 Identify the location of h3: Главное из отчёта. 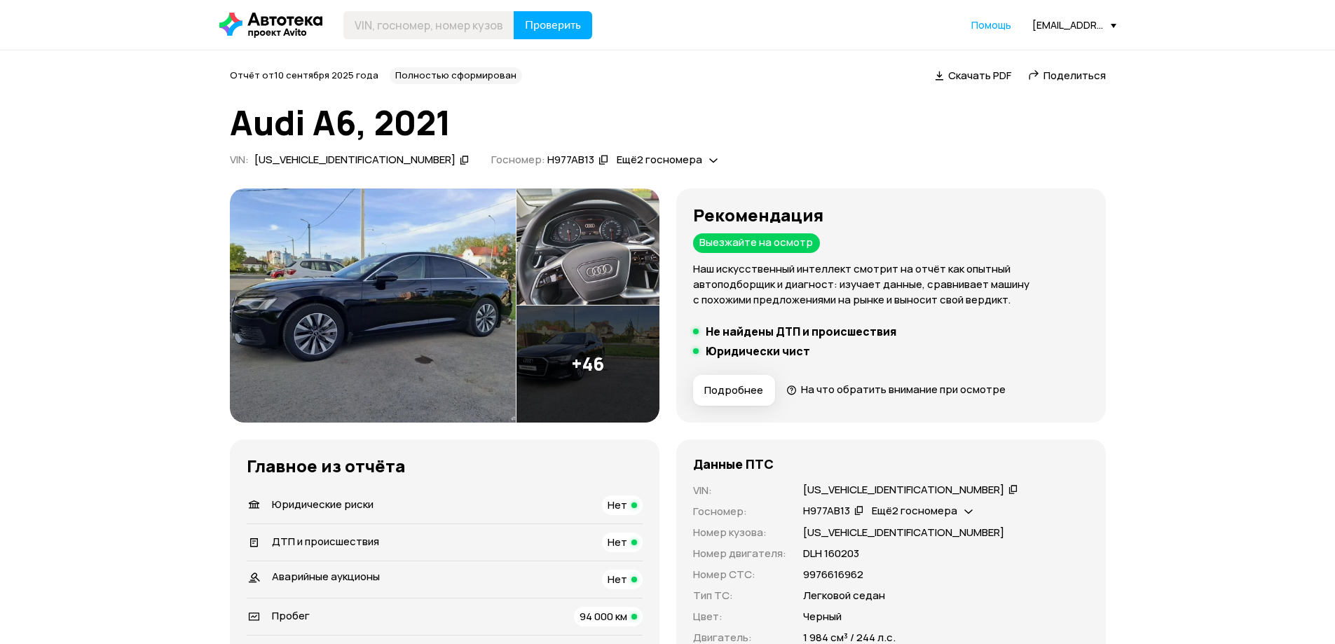
(444, 466).